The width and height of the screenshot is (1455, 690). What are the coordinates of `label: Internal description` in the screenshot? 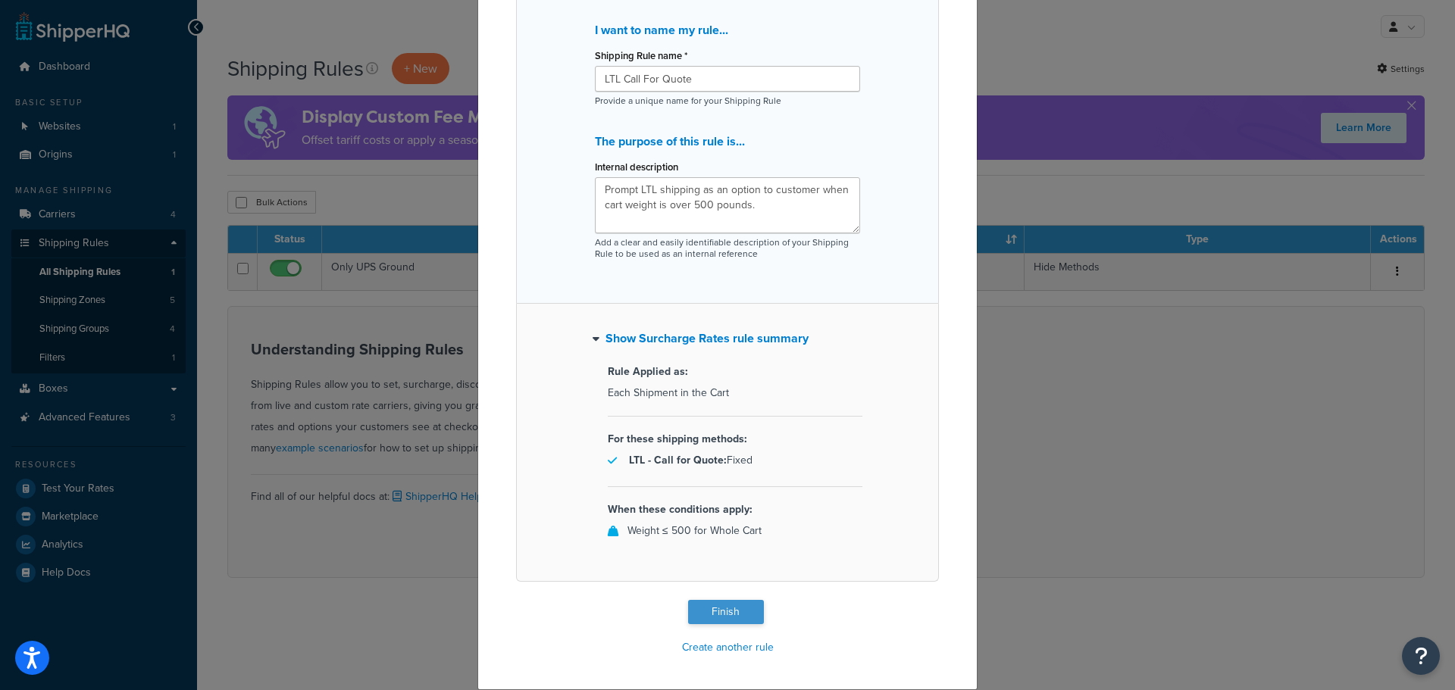 It's located at (636, 167).